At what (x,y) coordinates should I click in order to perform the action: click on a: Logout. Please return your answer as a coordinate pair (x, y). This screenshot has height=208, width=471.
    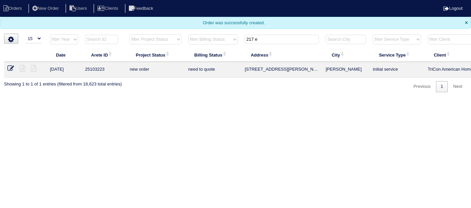
    Looking at the image, I should click on (453, 8).